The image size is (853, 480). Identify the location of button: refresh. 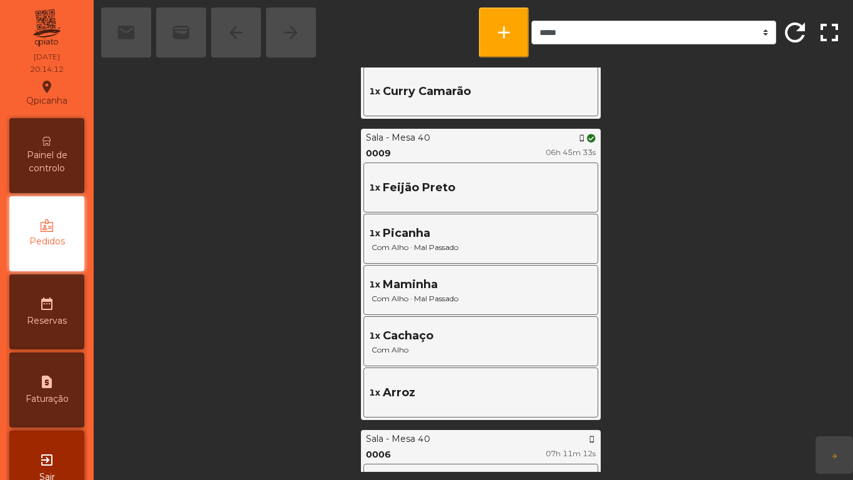
(794, 32).